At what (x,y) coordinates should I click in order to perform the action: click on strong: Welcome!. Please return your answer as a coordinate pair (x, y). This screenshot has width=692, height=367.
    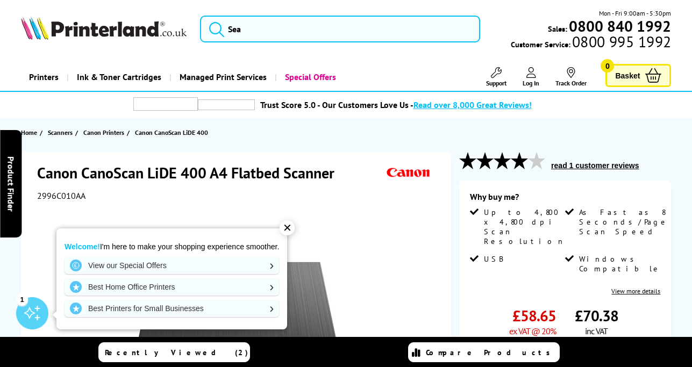
    Looking at the image, I should click on (82, 247).